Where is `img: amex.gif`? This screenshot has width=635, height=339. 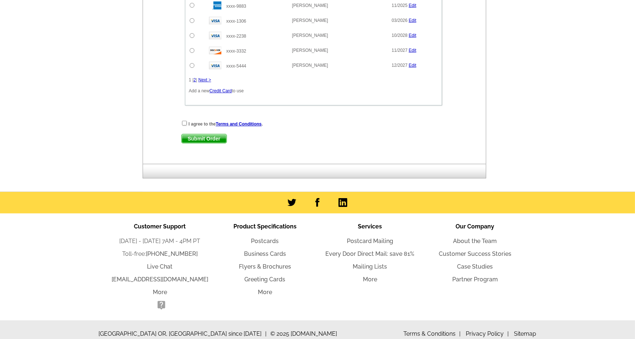
img: amex.gif is located at coordinates (215, 5).